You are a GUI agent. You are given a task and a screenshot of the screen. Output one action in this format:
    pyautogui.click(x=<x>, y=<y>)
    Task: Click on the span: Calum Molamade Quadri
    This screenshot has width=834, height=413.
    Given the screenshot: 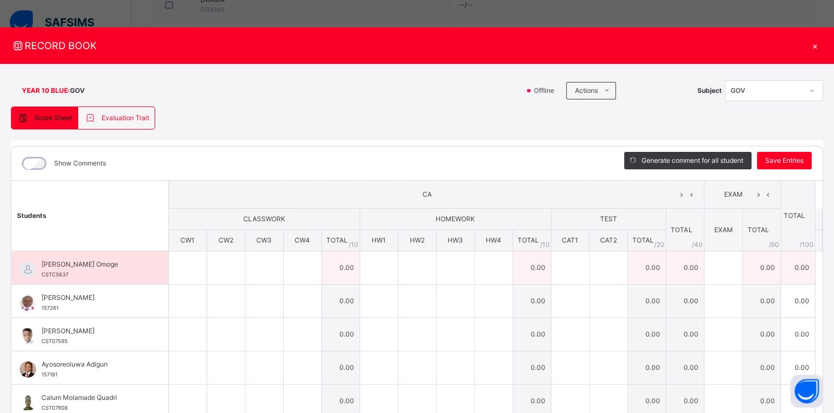 What is the action you would take?
    pyautogui.click(x=92, y=398)
    